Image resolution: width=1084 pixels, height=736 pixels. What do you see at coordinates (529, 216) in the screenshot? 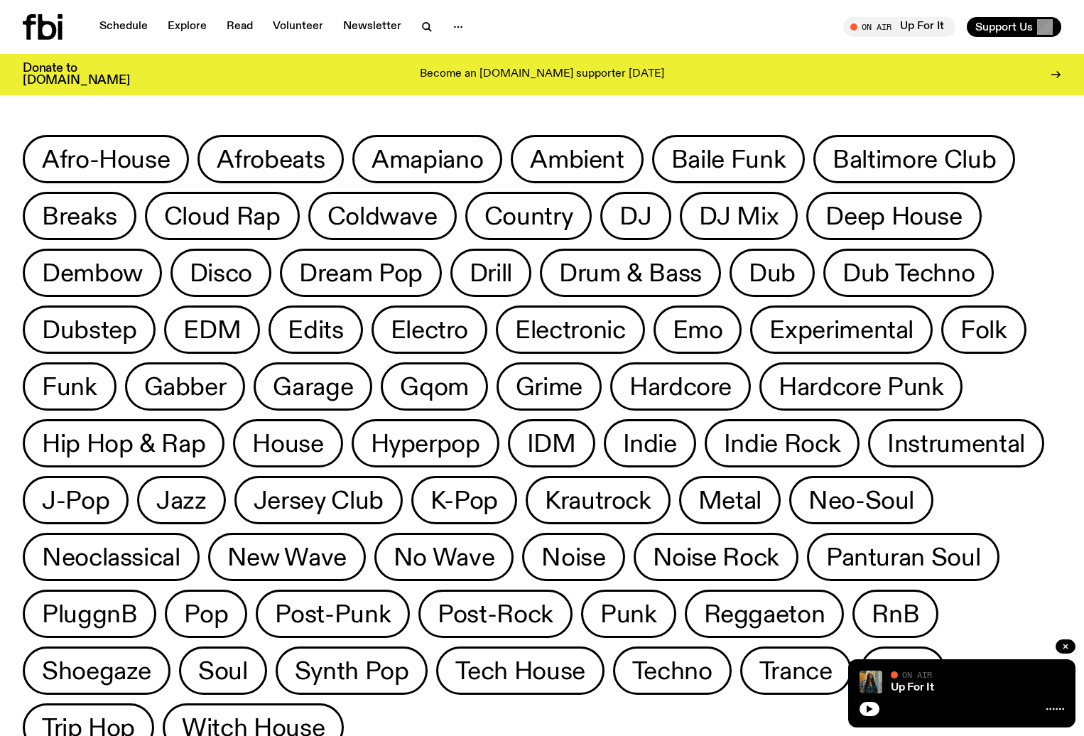
I see `button: Country` at bounding box center [529, 216].